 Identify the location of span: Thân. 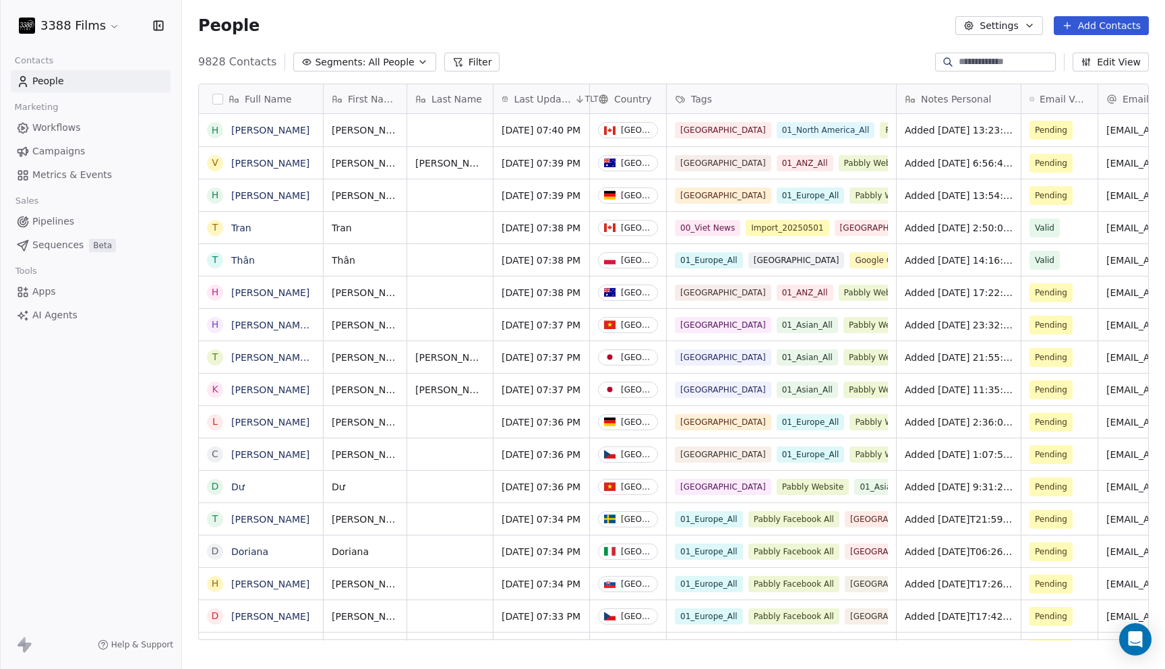
(365, 260).